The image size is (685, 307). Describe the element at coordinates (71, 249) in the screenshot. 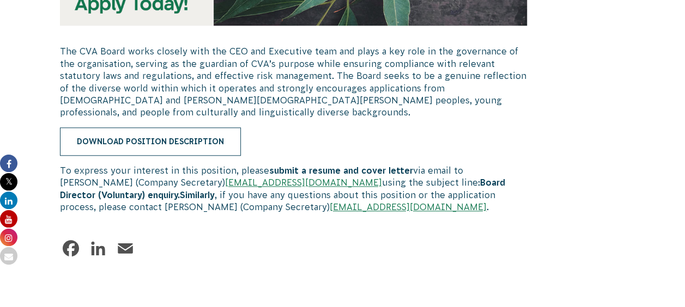

I see `a: Facebook` at that location.